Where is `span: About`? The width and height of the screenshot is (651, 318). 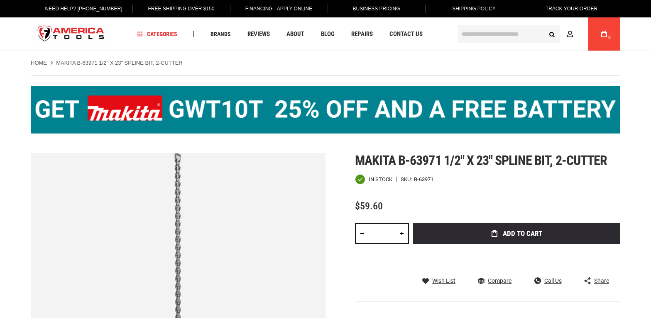
span: About is located at coordinates (295, 34).